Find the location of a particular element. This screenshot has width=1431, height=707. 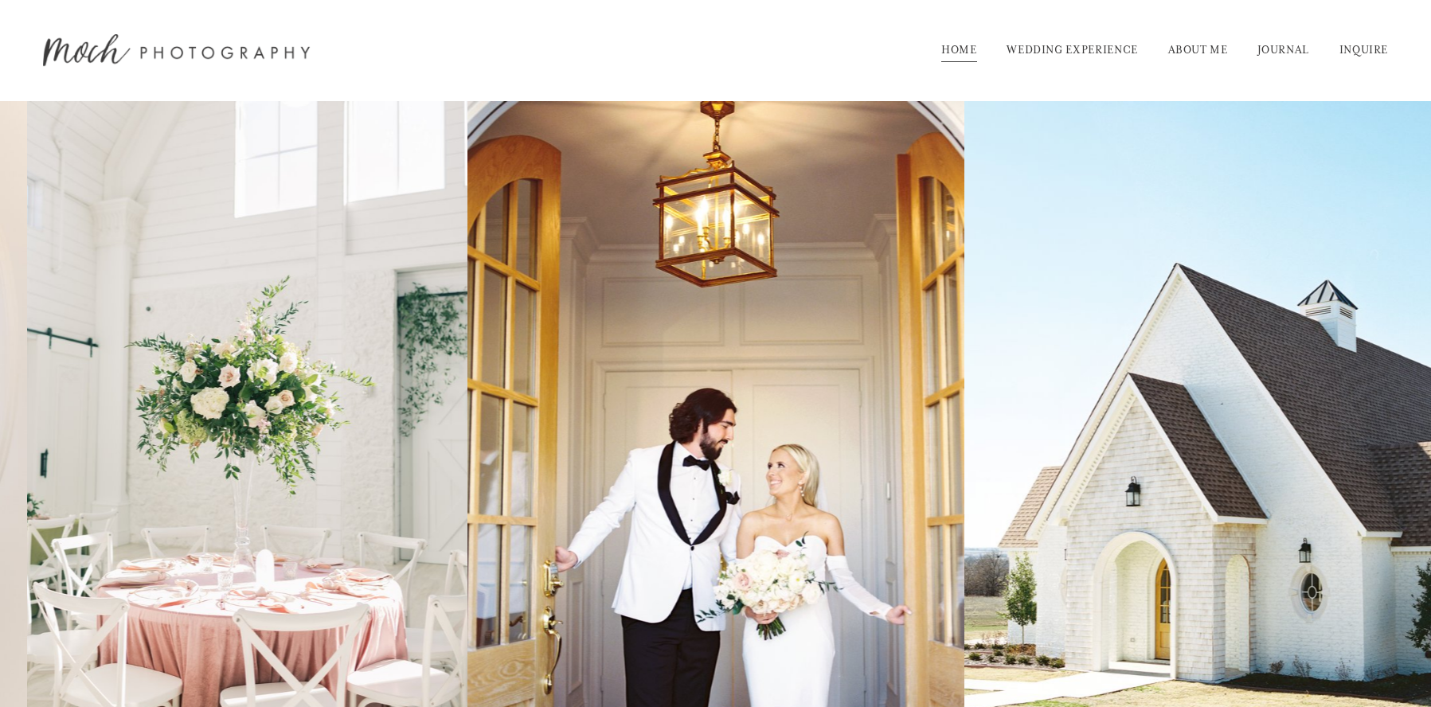

img: Moch Snyder Photography | Destination Wedding &amp; Lifestyle Film Photographer is located at coordinates (176, 50).